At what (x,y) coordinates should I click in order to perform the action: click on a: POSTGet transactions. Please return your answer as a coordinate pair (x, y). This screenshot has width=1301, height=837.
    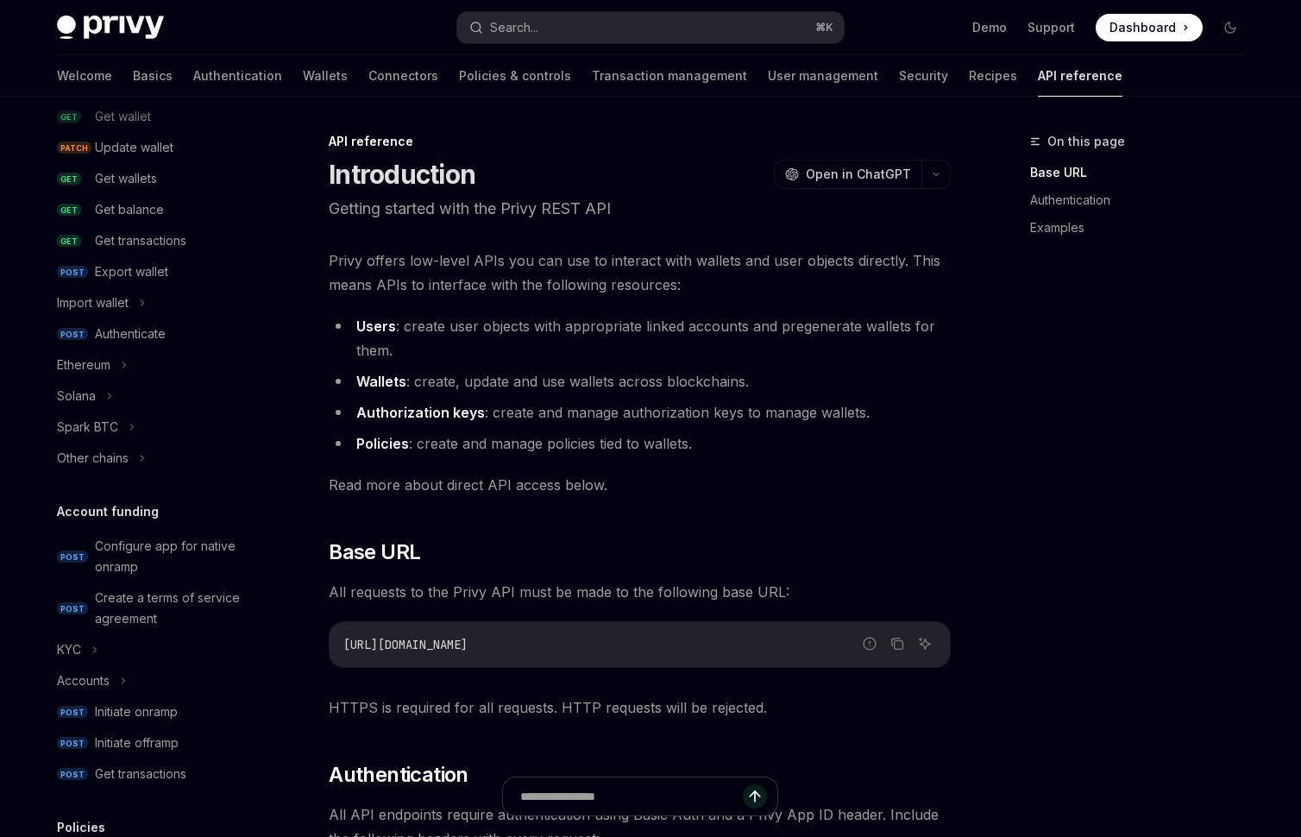
    Looking at the image, I should click on (154, 774).